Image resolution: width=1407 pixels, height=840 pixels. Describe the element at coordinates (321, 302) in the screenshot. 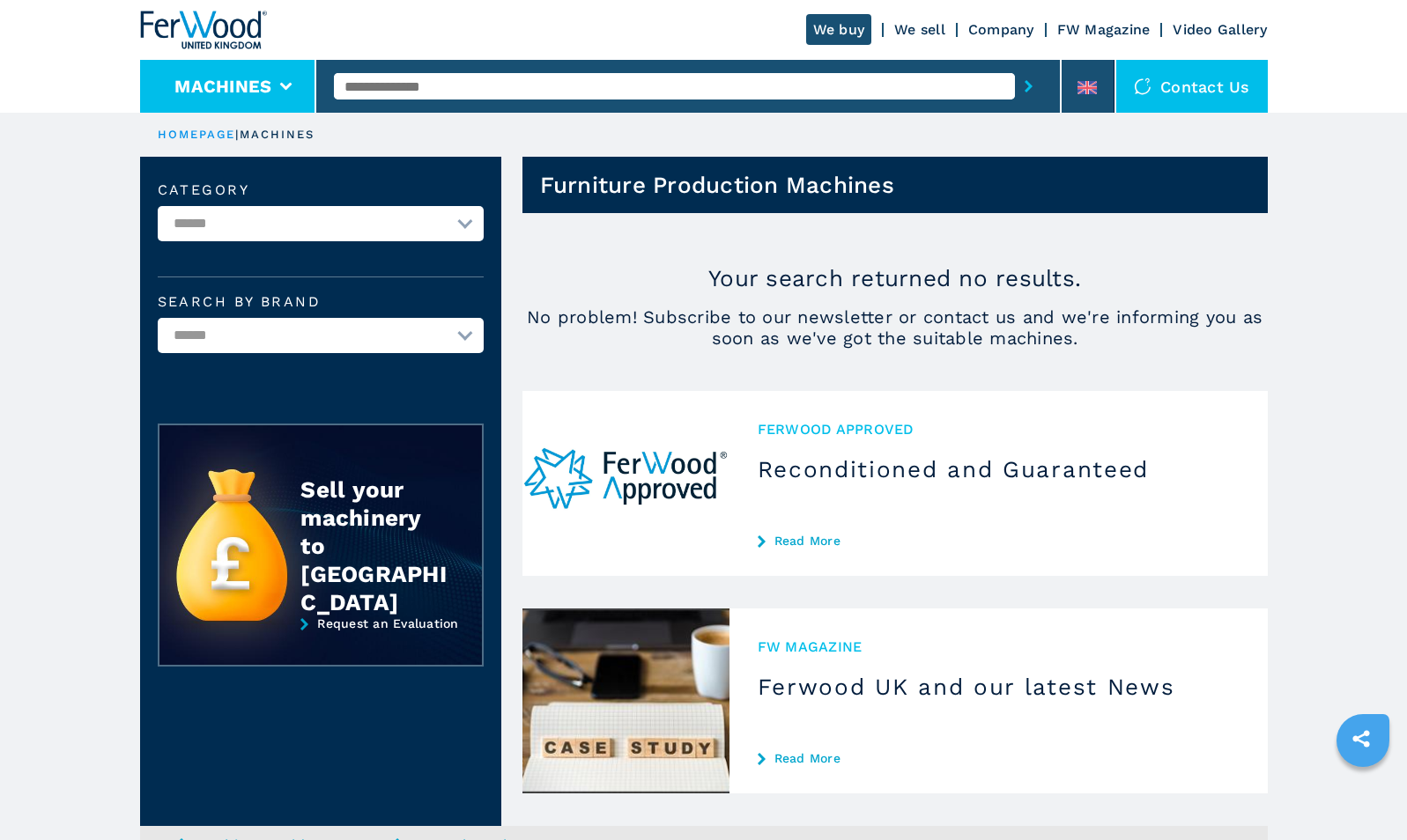

I see `label: Search by brand` at that location.